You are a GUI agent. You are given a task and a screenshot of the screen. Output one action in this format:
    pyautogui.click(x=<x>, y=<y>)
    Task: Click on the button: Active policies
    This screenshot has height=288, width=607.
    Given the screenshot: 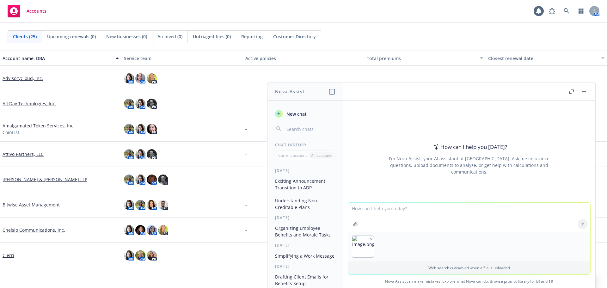 What is the action you would take?
    pyautogui.click(x=303, y=58)
    